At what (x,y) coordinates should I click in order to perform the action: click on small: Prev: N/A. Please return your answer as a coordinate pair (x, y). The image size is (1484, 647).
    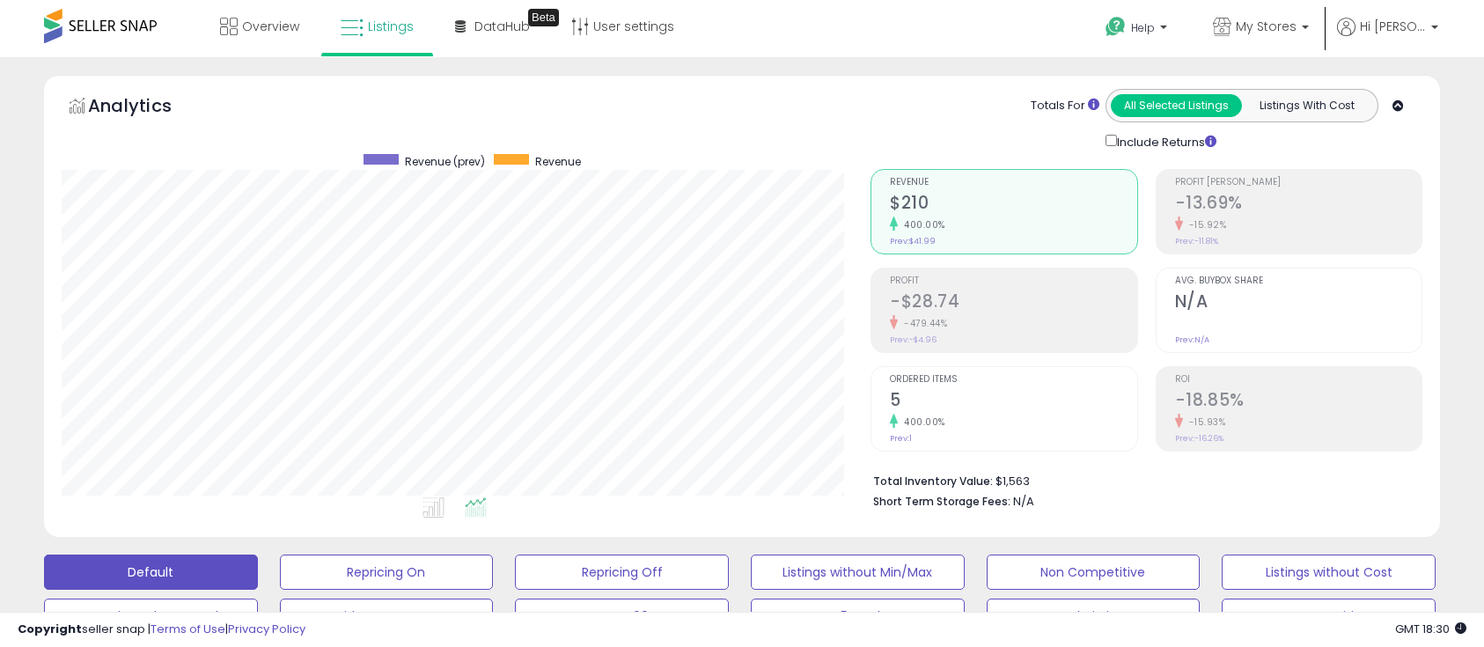
    Looking at the image, I should click on (1192, 340).